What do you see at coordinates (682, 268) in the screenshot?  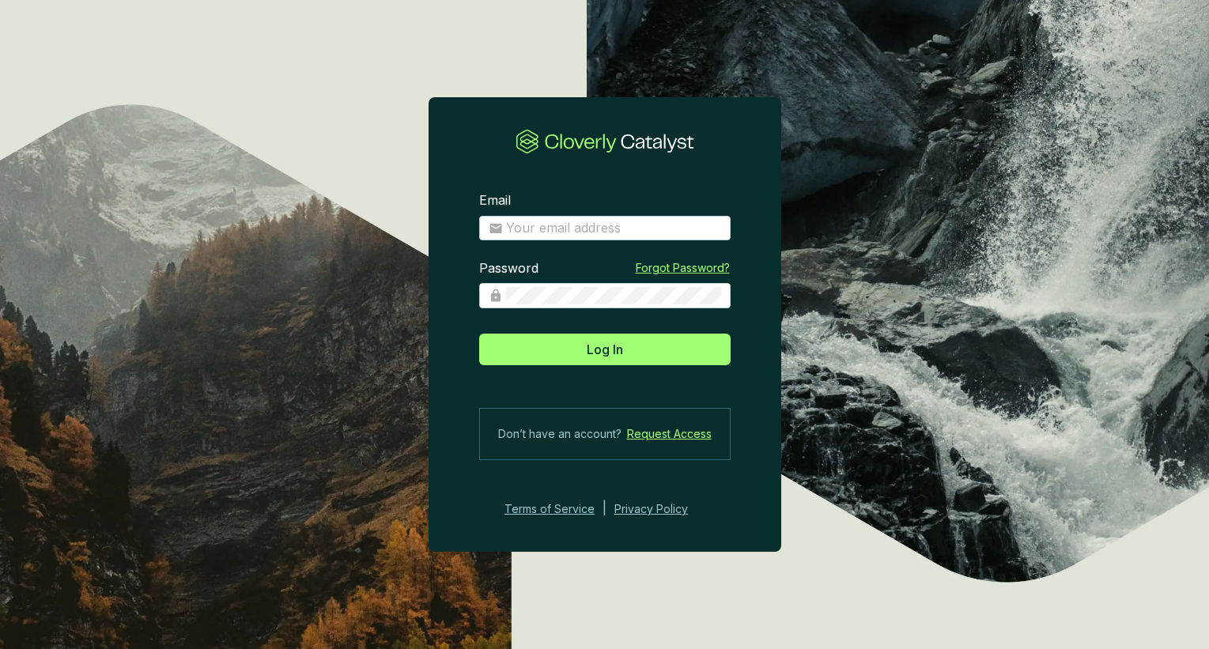 I see `a: Forgot Password?` at bounding box center [682, 268].